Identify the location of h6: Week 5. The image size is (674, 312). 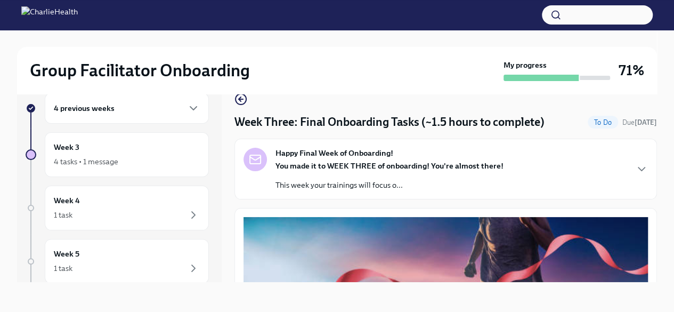
(67, 254).